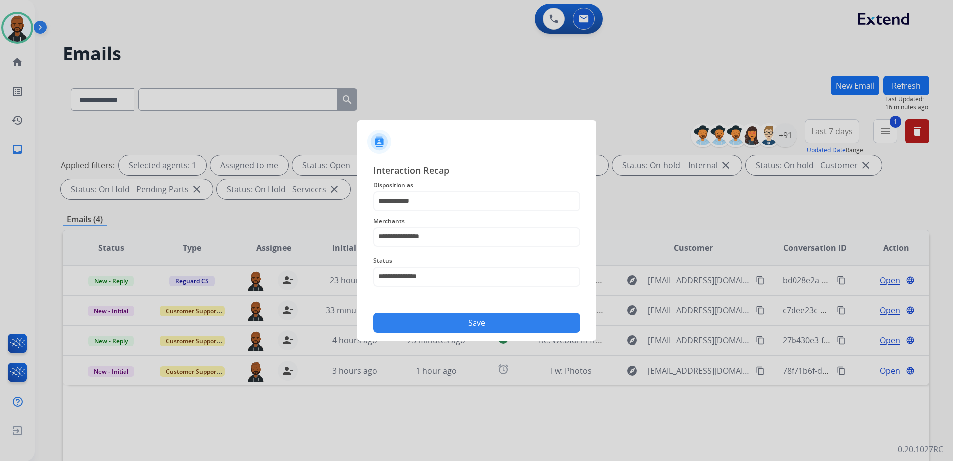 This screenshot has width=953, height=461. What do you see at coordinates (477, 221) in the screenshot?
I see `span: Merchants` at bounding box center [477, 221].